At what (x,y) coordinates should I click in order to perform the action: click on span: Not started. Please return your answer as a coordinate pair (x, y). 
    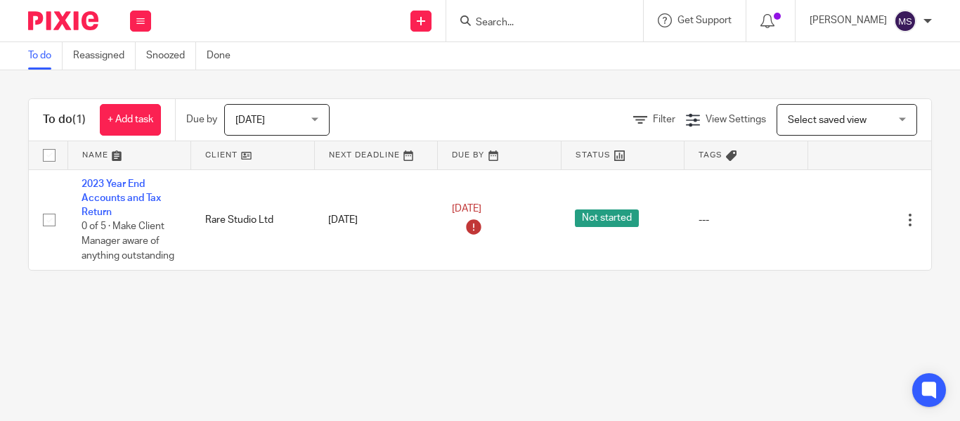
    Looking at the image, I should click on (607, 218).